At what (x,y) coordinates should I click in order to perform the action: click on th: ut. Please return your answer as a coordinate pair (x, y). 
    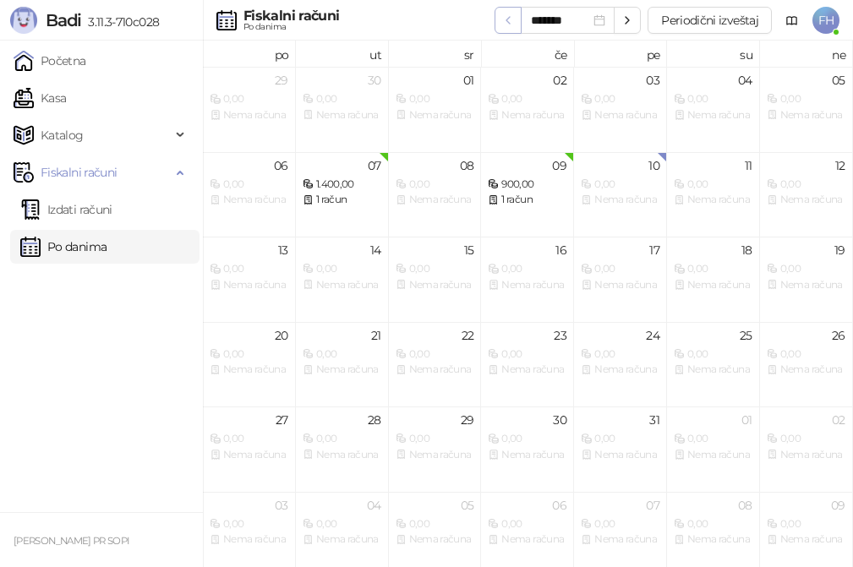
    Looking at the image, I should click on (342, 53).